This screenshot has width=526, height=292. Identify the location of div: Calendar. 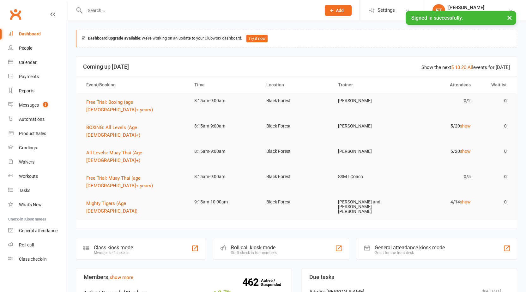
(28, 62).